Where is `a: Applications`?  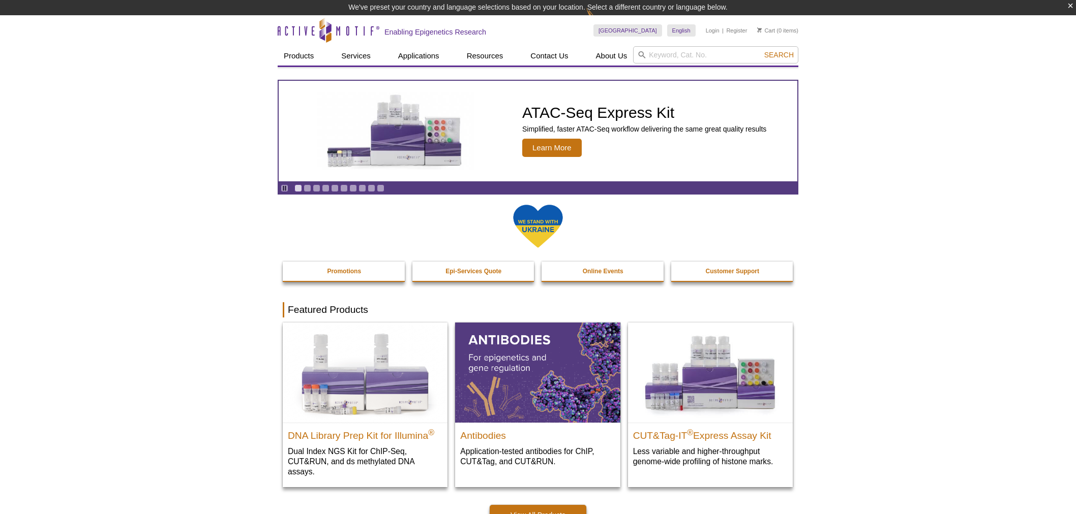
a: Applications is located at coordinates (418, 56).